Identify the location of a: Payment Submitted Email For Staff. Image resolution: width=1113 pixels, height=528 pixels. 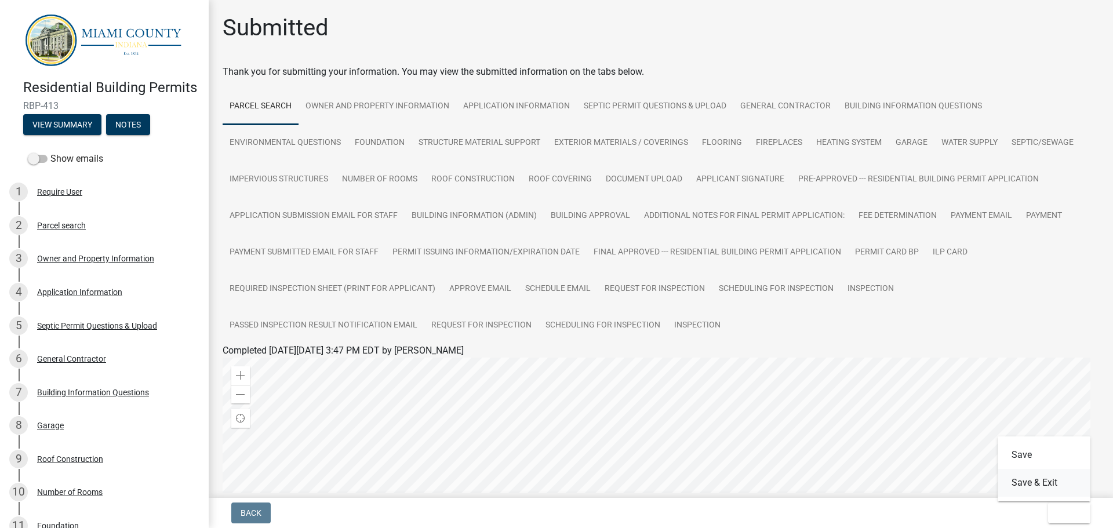
(304, 253).